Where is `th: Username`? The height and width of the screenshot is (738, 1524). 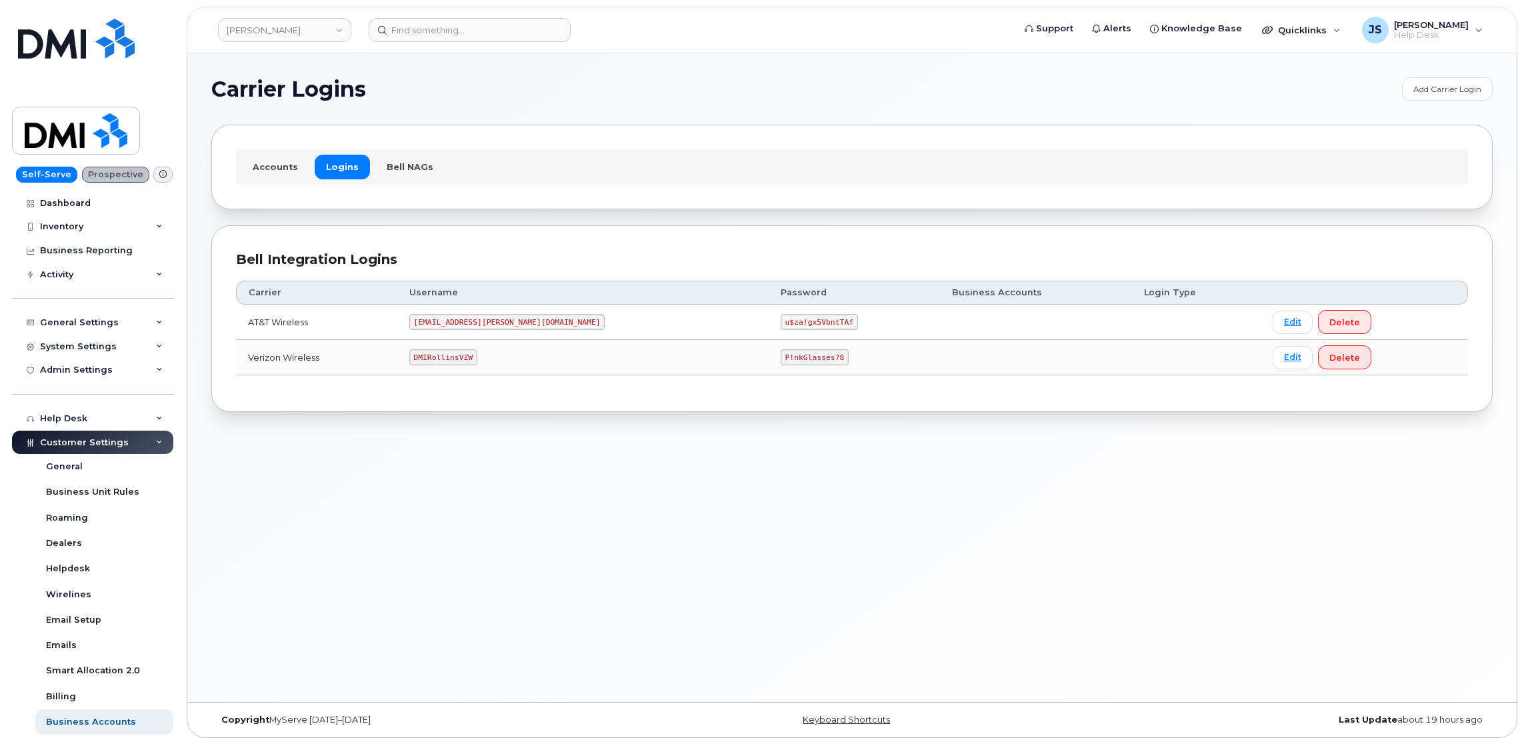
th: Username is located at coordinates (583, 293).